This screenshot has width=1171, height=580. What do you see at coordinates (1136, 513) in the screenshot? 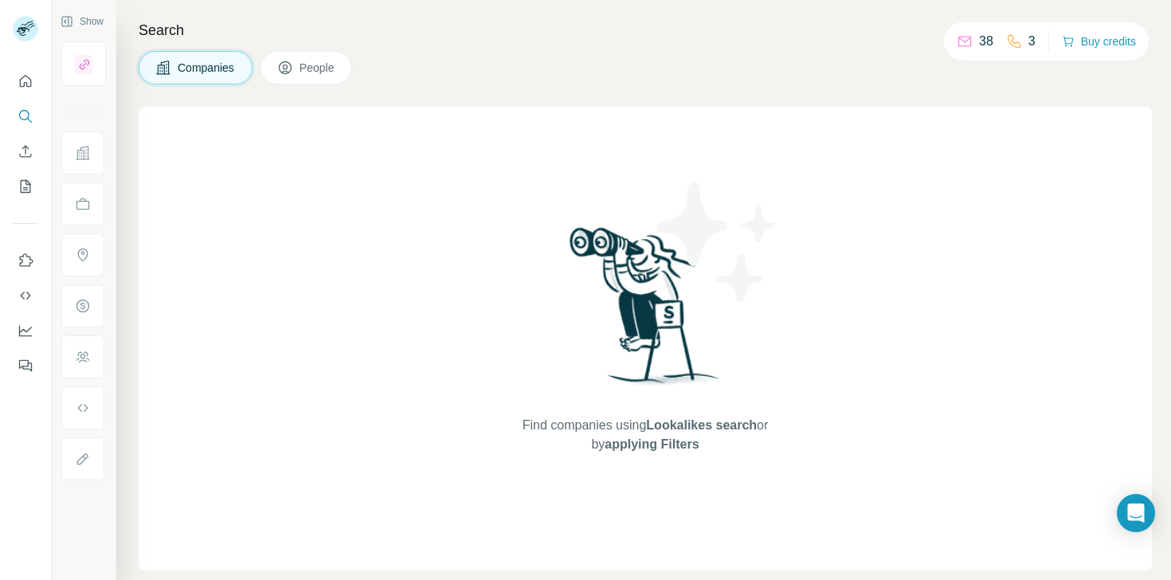
I see `div: Open Intercom Messenger` at bounding box center [1136, 513].